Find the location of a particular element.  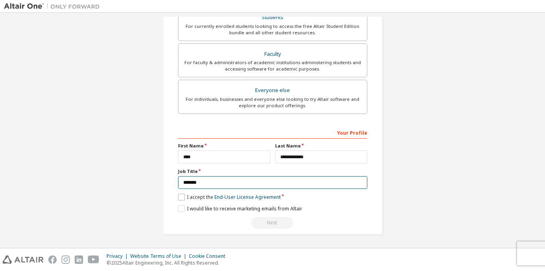

div: Your Profile is located at coordinates (273, 133).